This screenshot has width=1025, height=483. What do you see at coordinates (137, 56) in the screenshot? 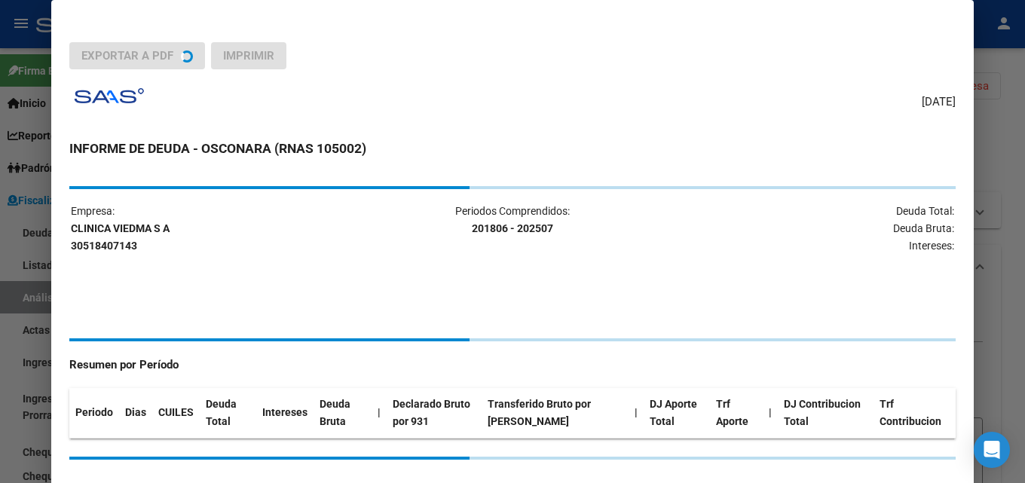
I see `button: Exportar a PDF` at bounding box center [137, 56].